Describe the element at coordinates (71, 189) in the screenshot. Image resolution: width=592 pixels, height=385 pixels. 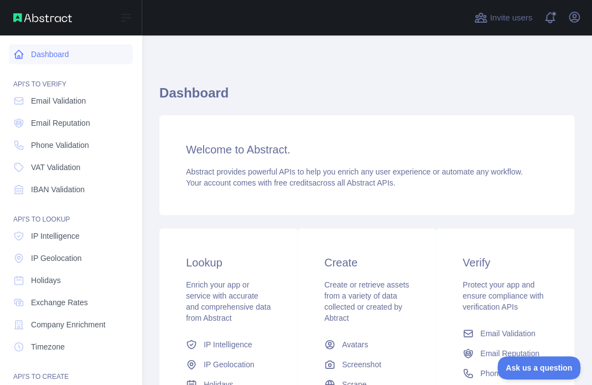
I see `a: IBAN Validation` at that location.